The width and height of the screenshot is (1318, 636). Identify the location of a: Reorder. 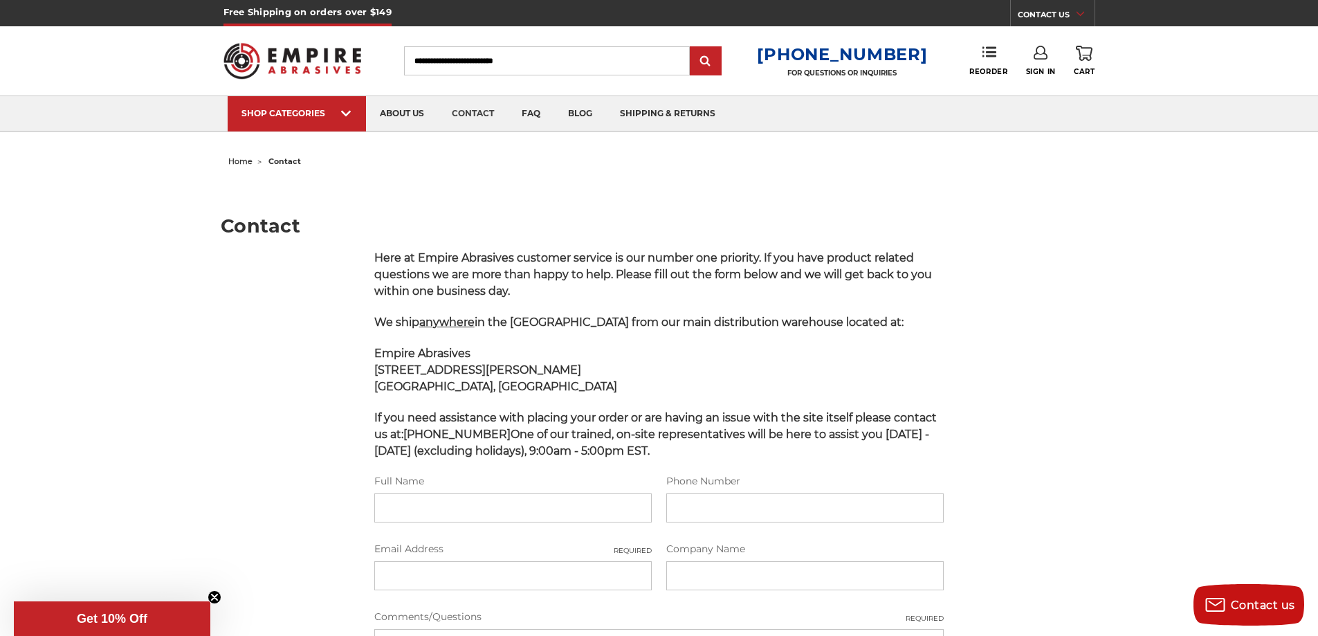
(988, 60).